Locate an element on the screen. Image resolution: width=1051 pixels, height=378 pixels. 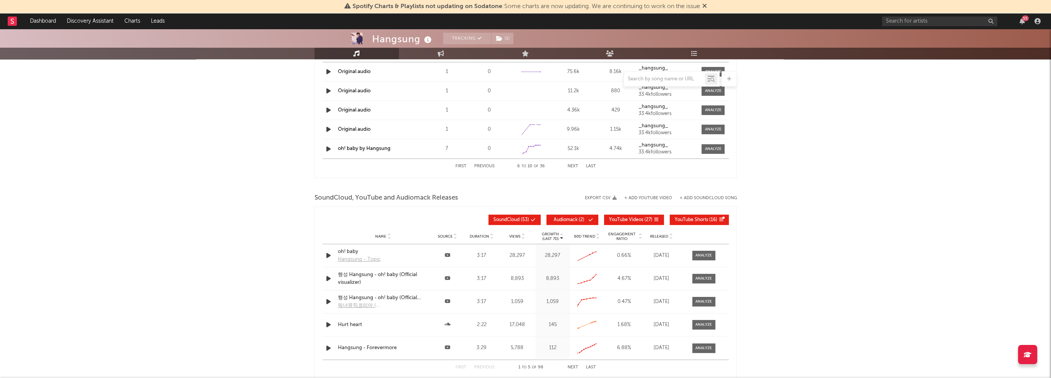
div: 880 is located at coordinates (616, 91).